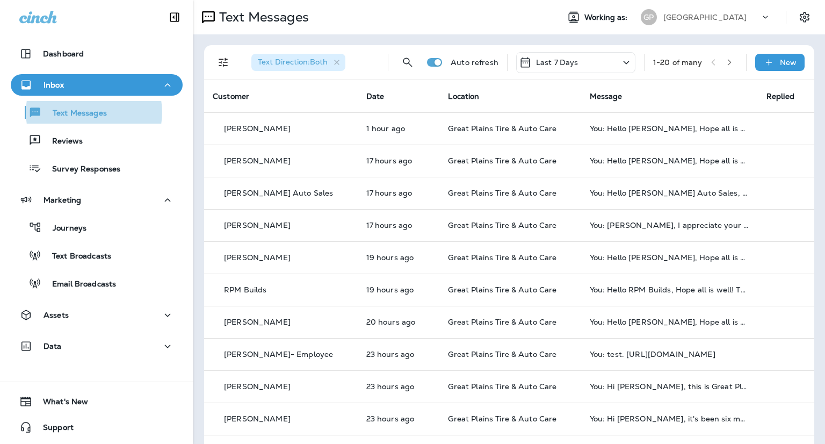 The image size is (825, 444). What do you see at coordinates (63, 54) in the screenshot?
I see `p: Dashboard` at bounding box center [63, 54].